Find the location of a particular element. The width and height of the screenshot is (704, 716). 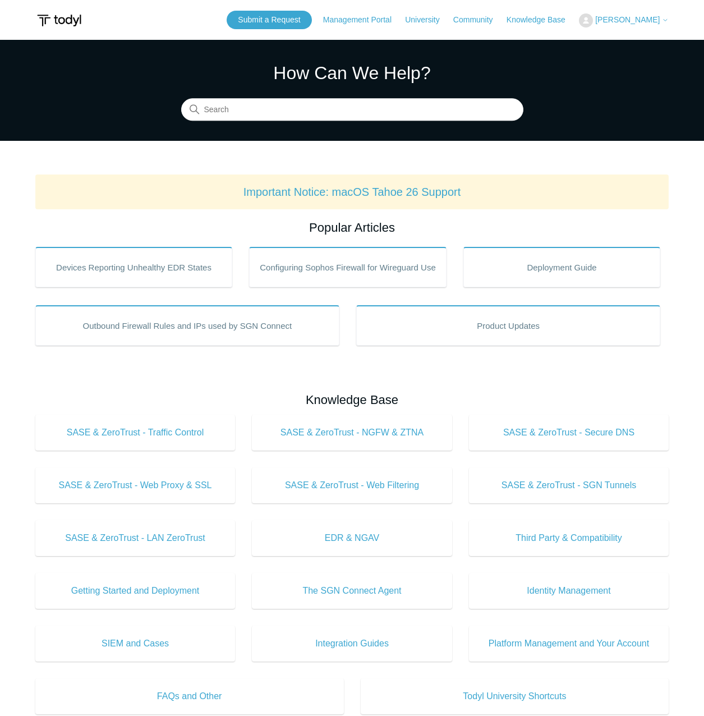

img: Todyl Support Center Help Center home page is located at coordinates (59, 20).